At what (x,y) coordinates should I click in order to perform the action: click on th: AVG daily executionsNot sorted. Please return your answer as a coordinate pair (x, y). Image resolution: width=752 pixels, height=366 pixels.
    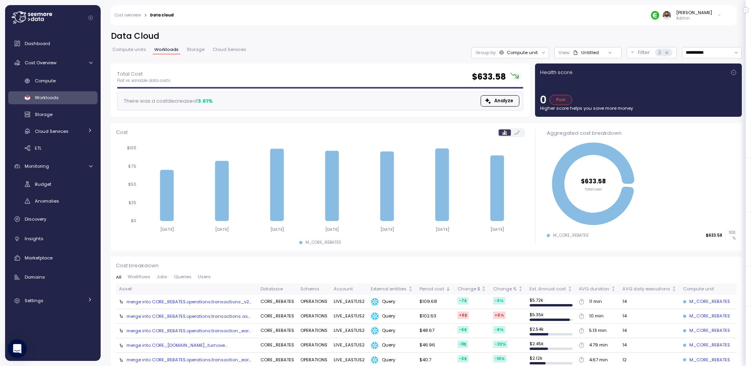
    Looking at the image, I should click on (649, 289).